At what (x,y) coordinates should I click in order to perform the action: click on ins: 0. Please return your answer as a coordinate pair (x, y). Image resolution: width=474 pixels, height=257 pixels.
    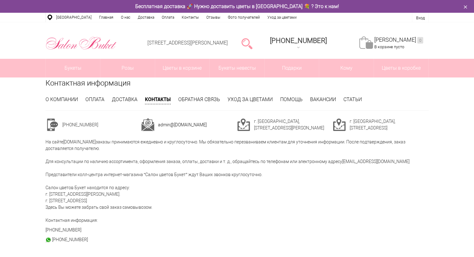
    Looking at the image, I should click on (420, 40).